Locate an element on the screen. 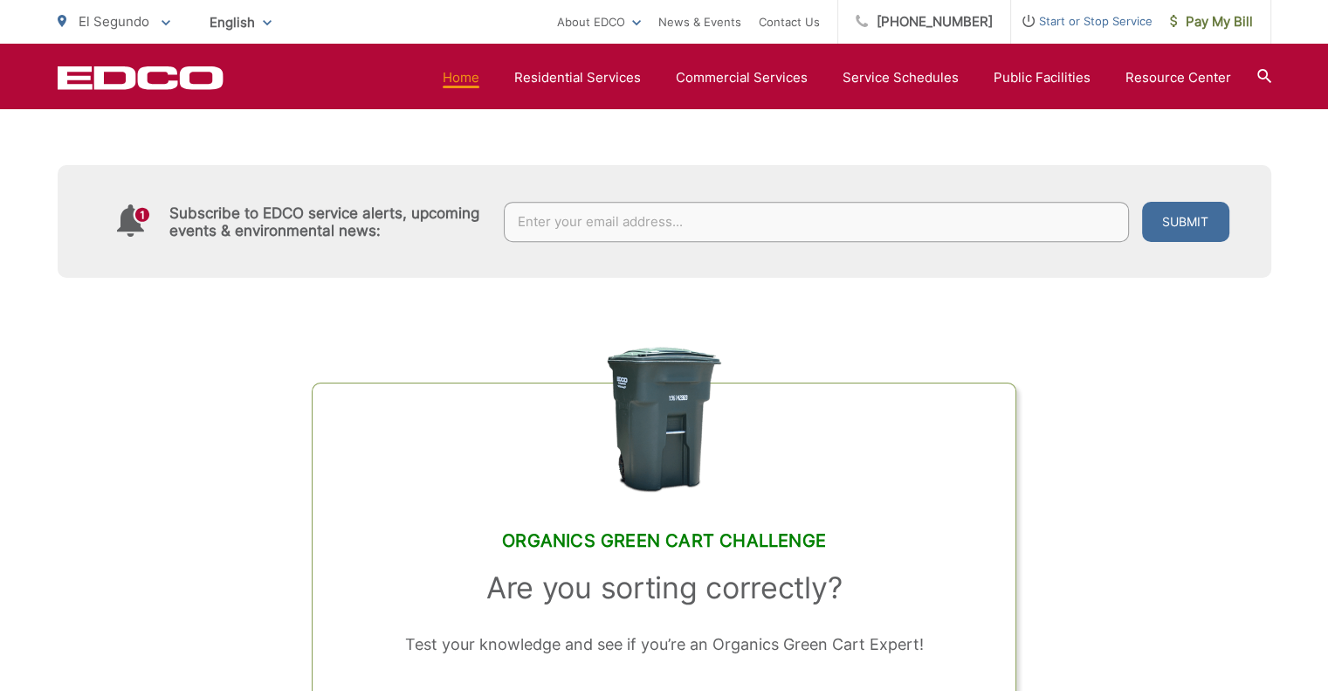 This screenshot has width=1328, height=691. a: News & Events is located at coordinates (699, 22).